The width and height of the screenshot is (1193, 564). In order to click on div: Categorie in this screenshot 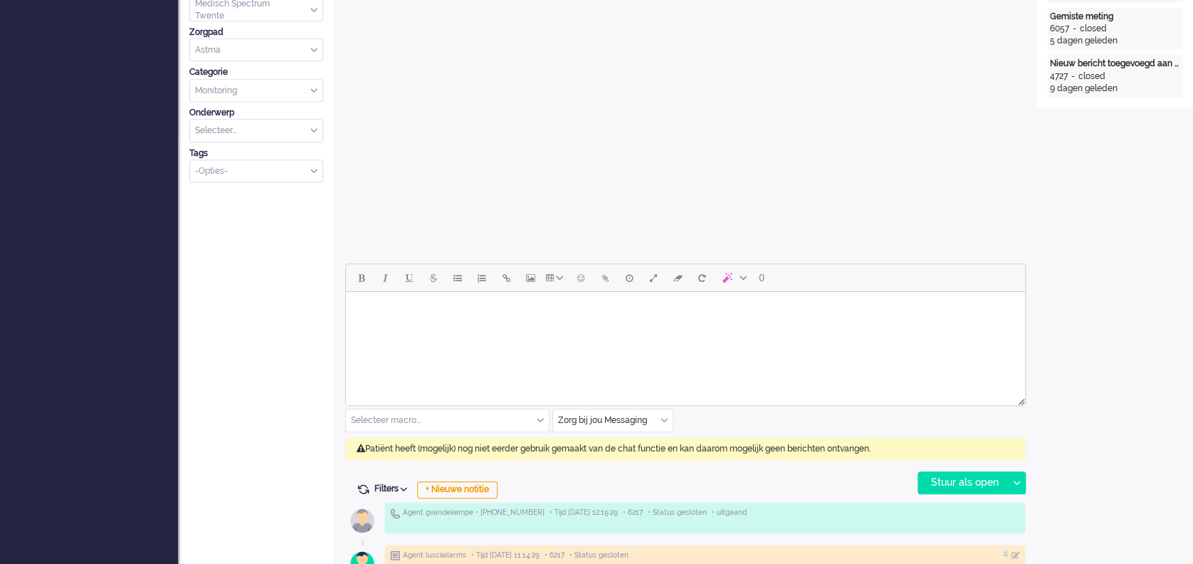, I will do `click(256, 72)`.